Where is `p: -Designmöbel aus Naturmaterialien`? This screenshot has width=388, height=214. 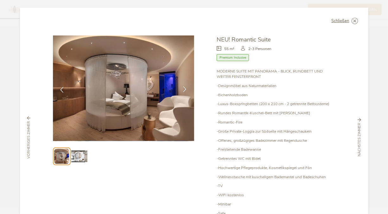 p: -Designmöbel aus Naturmaterialien is located at coordinates (276, 86).